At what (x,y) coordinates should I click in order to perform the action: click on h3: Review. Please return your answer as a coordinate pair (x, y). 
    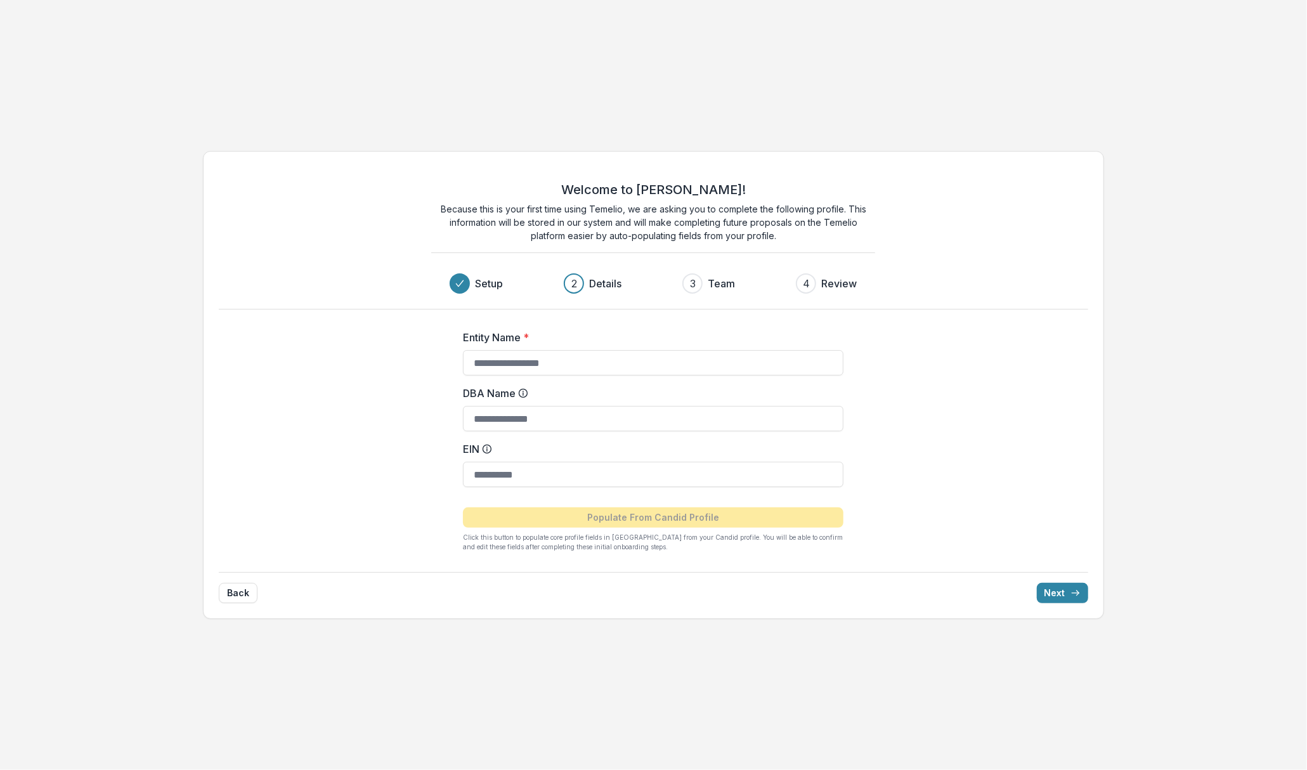
    Looking at the image, I should click on (839, 283).